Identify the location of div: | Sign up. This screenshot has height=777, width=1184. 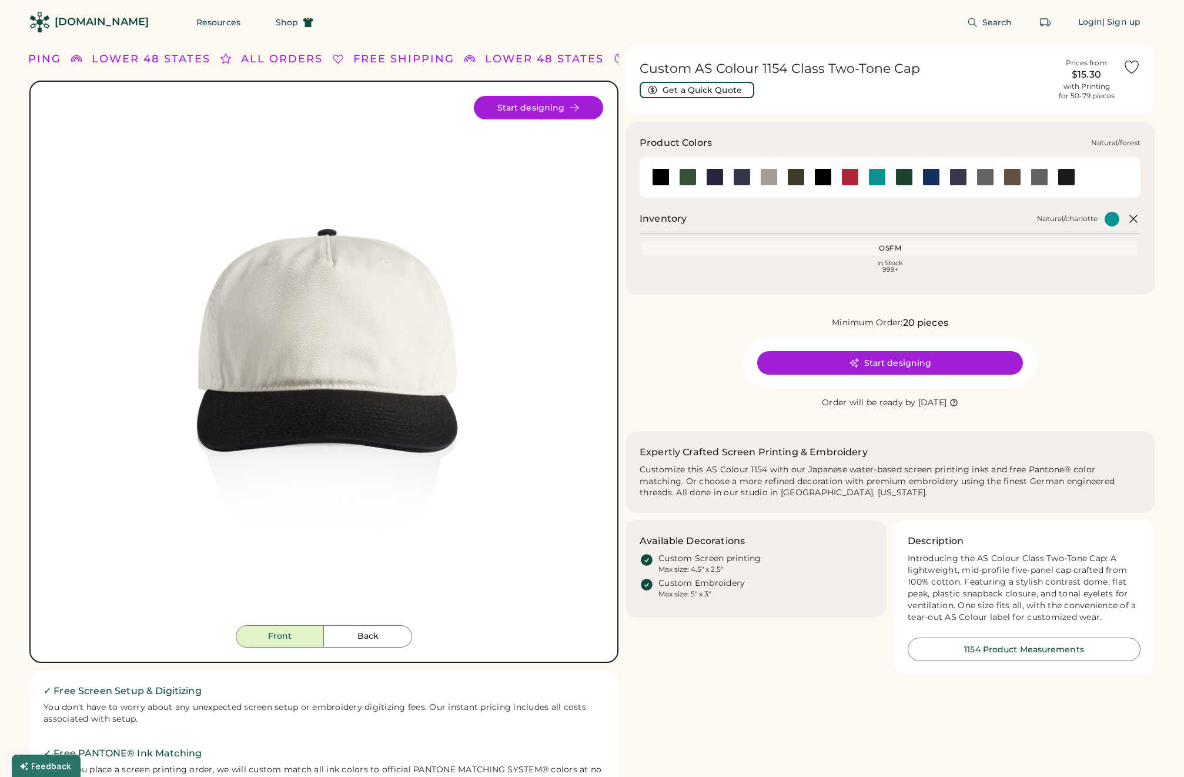
(1121, 22).